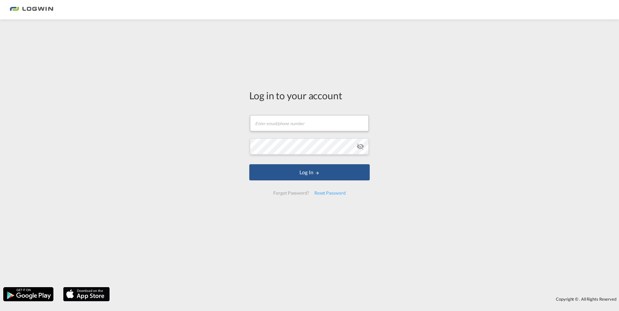 The height and width of the screenshot is (311, 619). What do you see at coordinates (309, 123) in the screenshot?
I see `input: Enter email/phone number` at bounding box center [309, 123].